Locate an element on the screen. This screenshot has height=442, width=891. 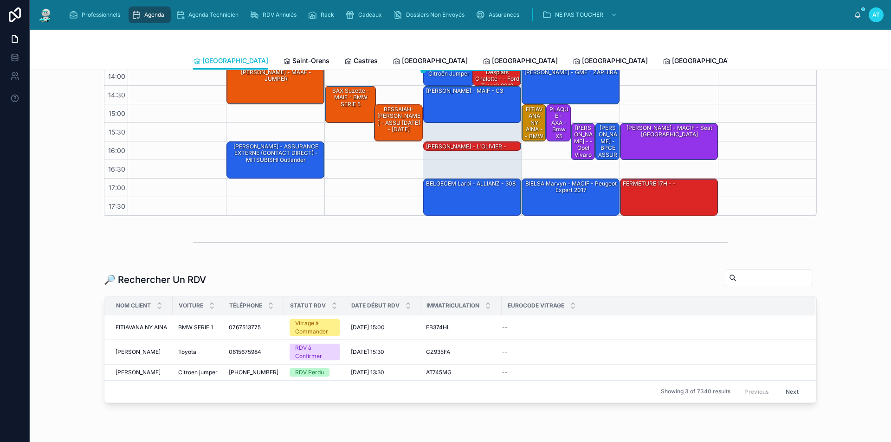
span: Citroen jumper is located at coordinates (198, 372).